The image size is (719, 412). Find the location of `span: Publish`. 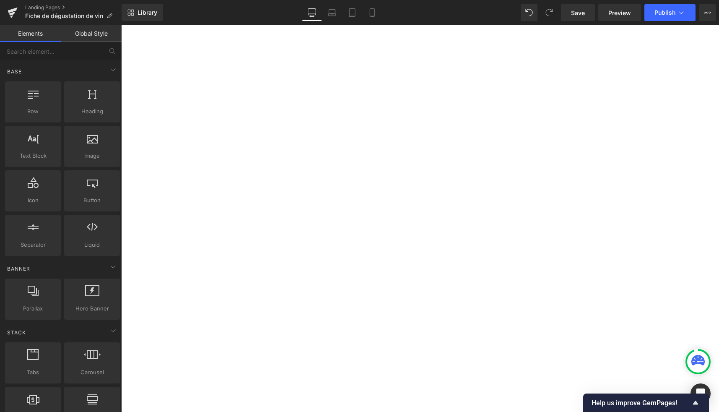

span: Publish is located at coordinates (665, 13).